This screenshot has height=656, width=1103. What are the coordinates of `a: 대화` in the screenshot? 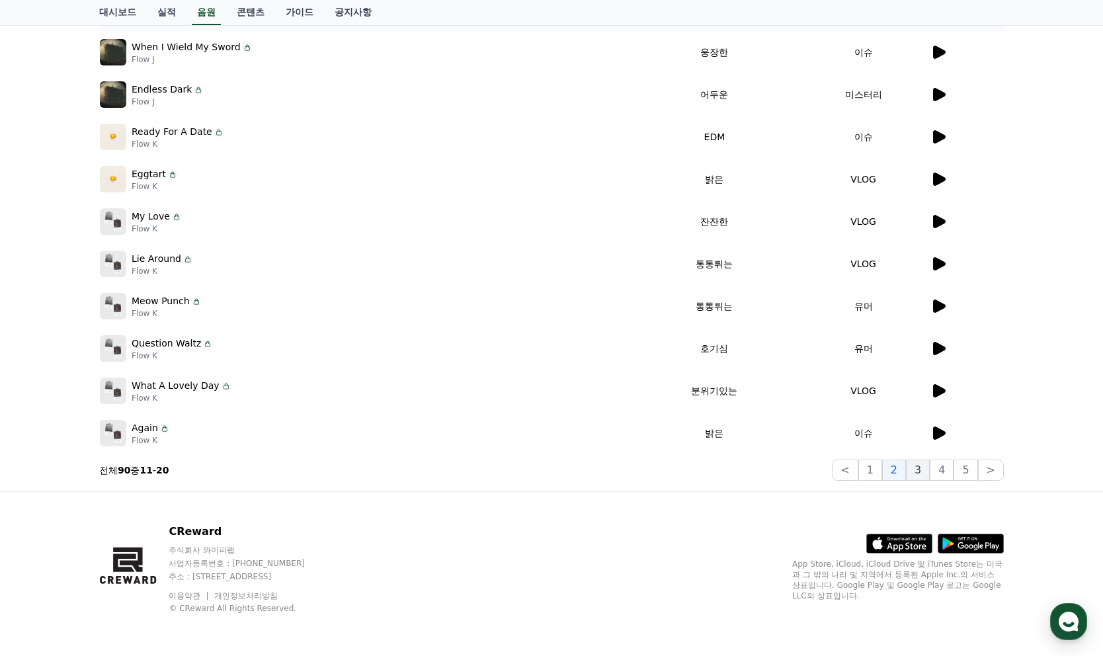 It's located at (129, 436).